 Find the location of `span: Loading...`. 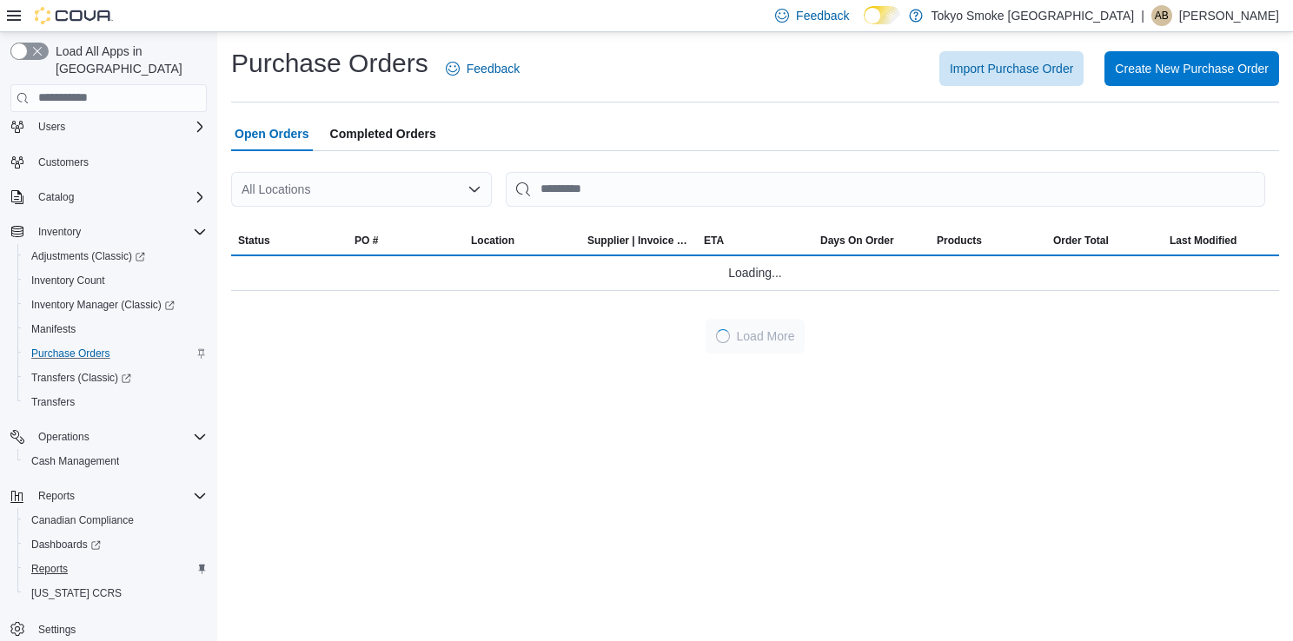

span: Loading... is located at coordinates (755, 273).